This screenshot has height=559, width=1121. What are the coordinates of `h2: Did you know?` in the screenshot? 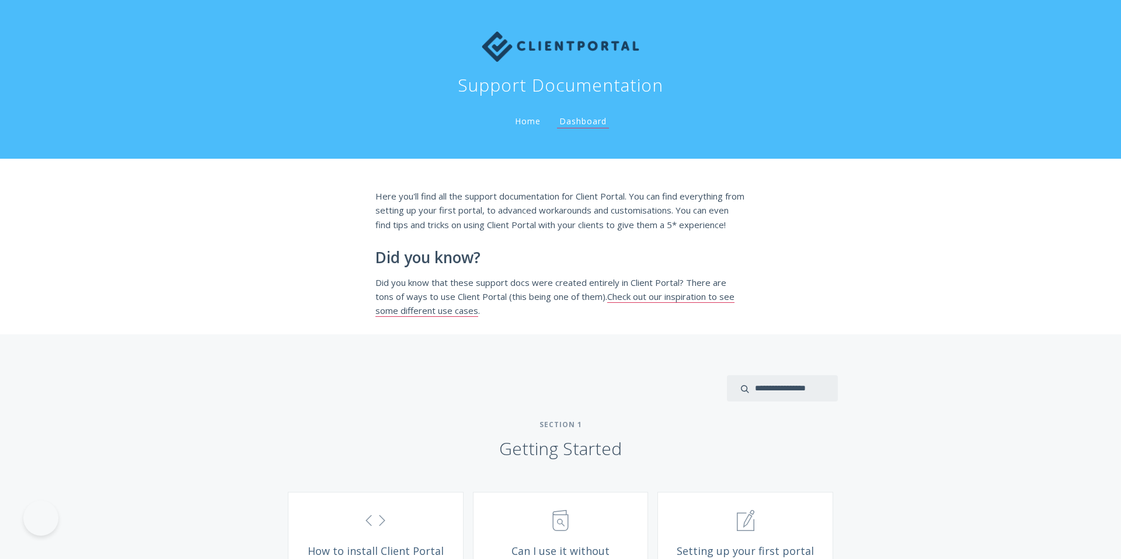 It's located at (560, 258).